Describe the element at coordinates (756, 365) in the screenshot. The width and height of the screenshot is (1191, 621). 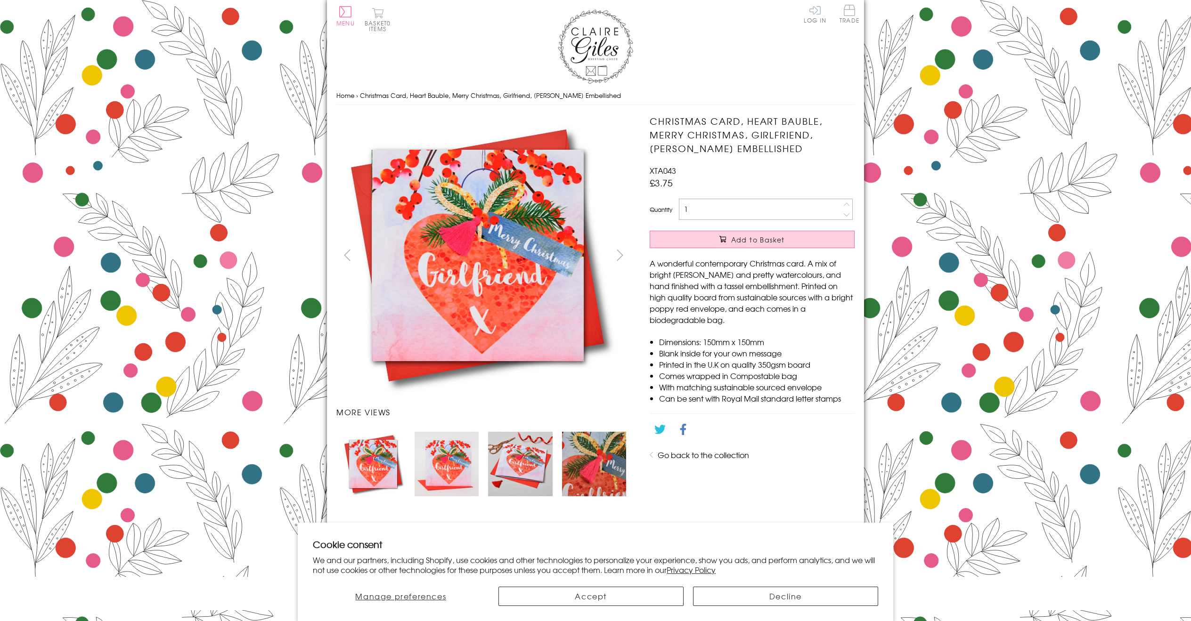
I see `li: Printed in the U.K on quality 350gsm board` at that location.